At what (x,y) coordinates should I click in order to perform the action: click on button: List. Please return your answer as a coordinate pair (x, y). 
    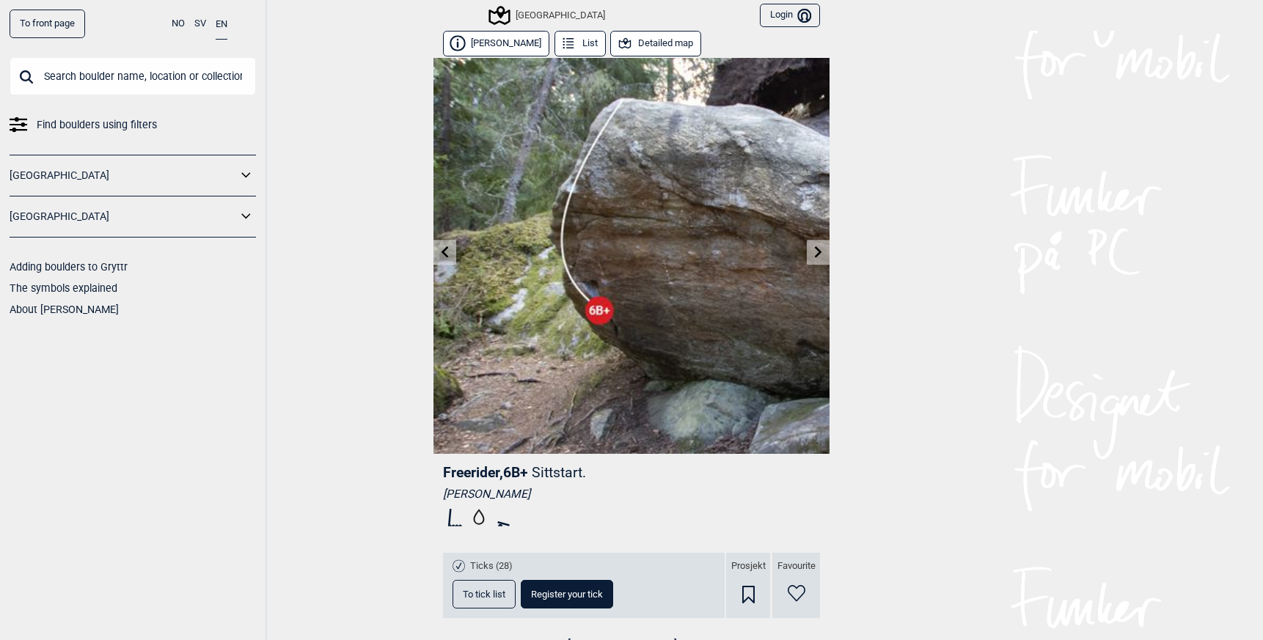
    Looking at the image, I should click on (580, 43).